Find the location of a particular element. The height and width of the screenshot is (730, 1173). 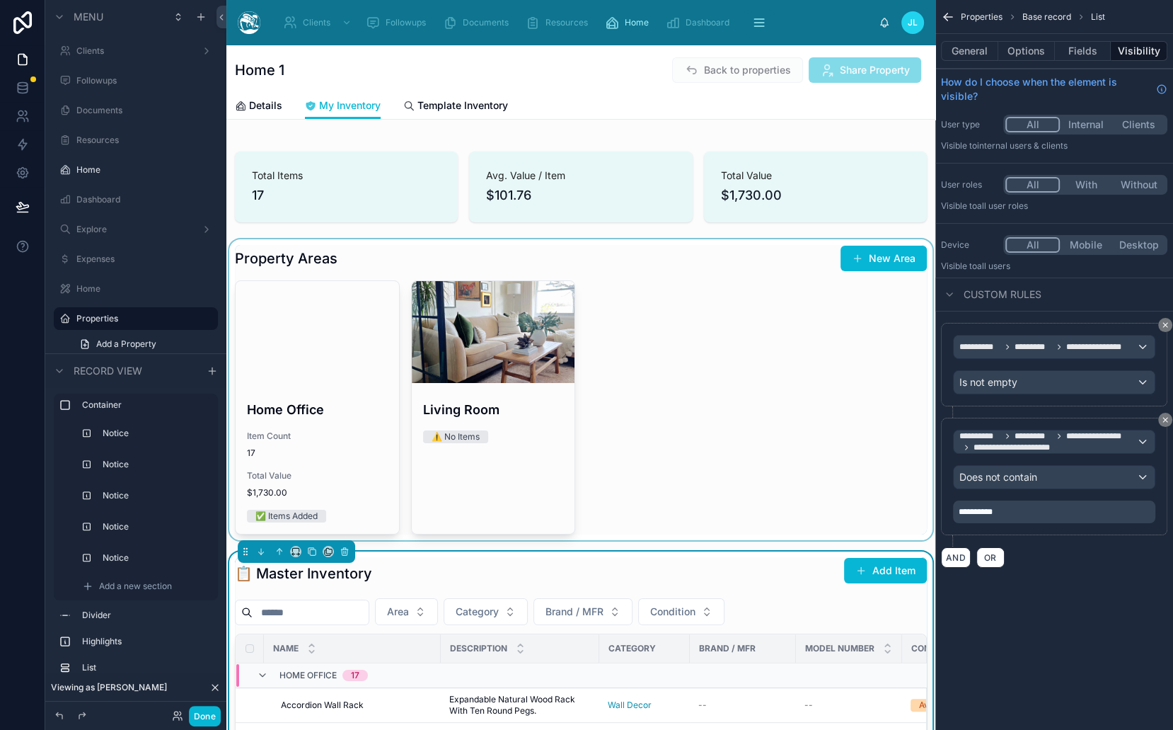

span: List is located at coordinates (1098, 17).